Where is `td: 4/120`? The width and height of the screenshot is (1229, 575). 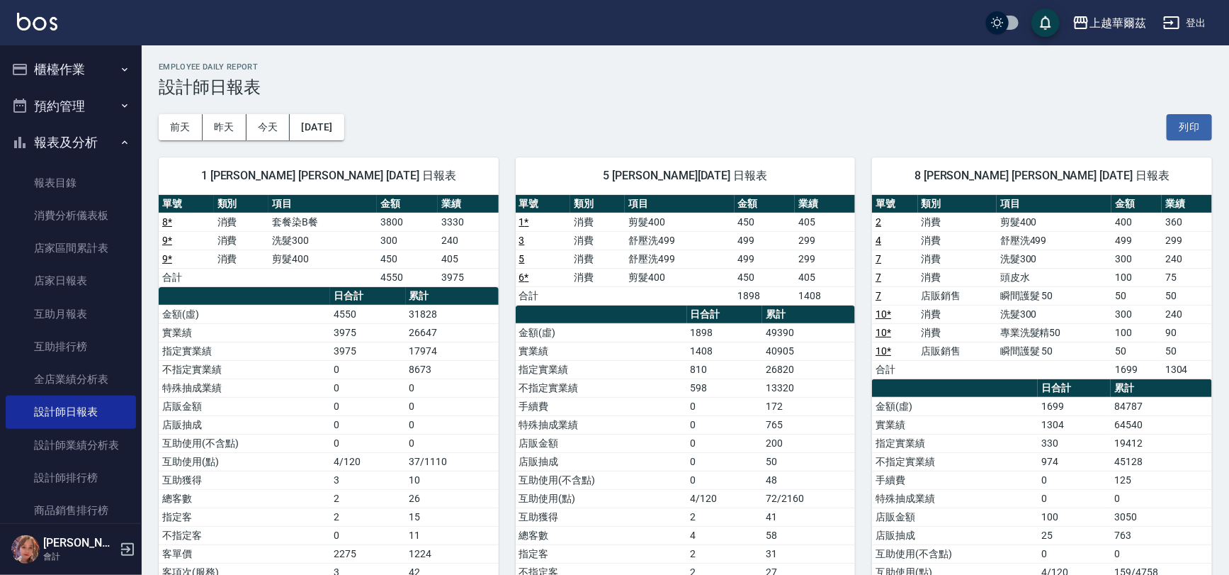 td: 4/120 is located at coordinates (368, 461).